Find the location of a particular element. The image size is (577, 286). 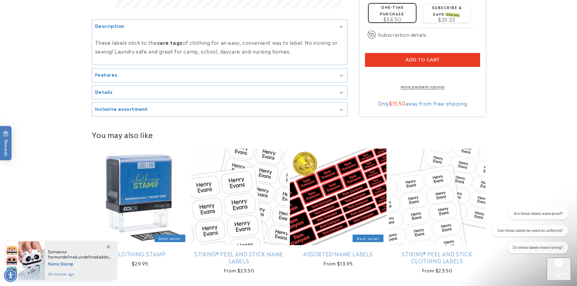

span: Name Stamp is located at coordinates (79, 264).